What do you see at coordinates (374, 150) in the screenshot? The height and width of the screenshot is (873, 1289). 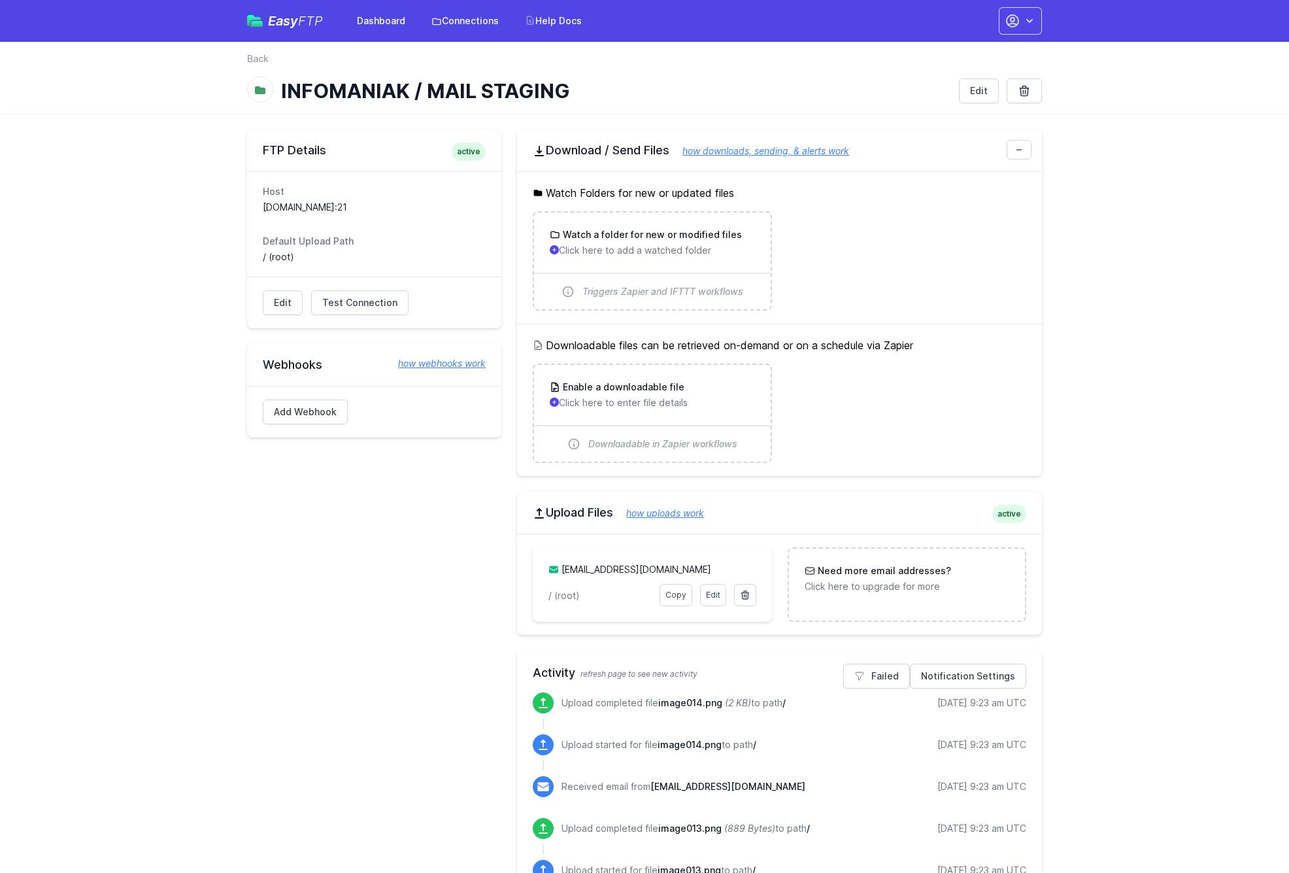 I see `h2: FTP Details` at bounding box center [374, 150].